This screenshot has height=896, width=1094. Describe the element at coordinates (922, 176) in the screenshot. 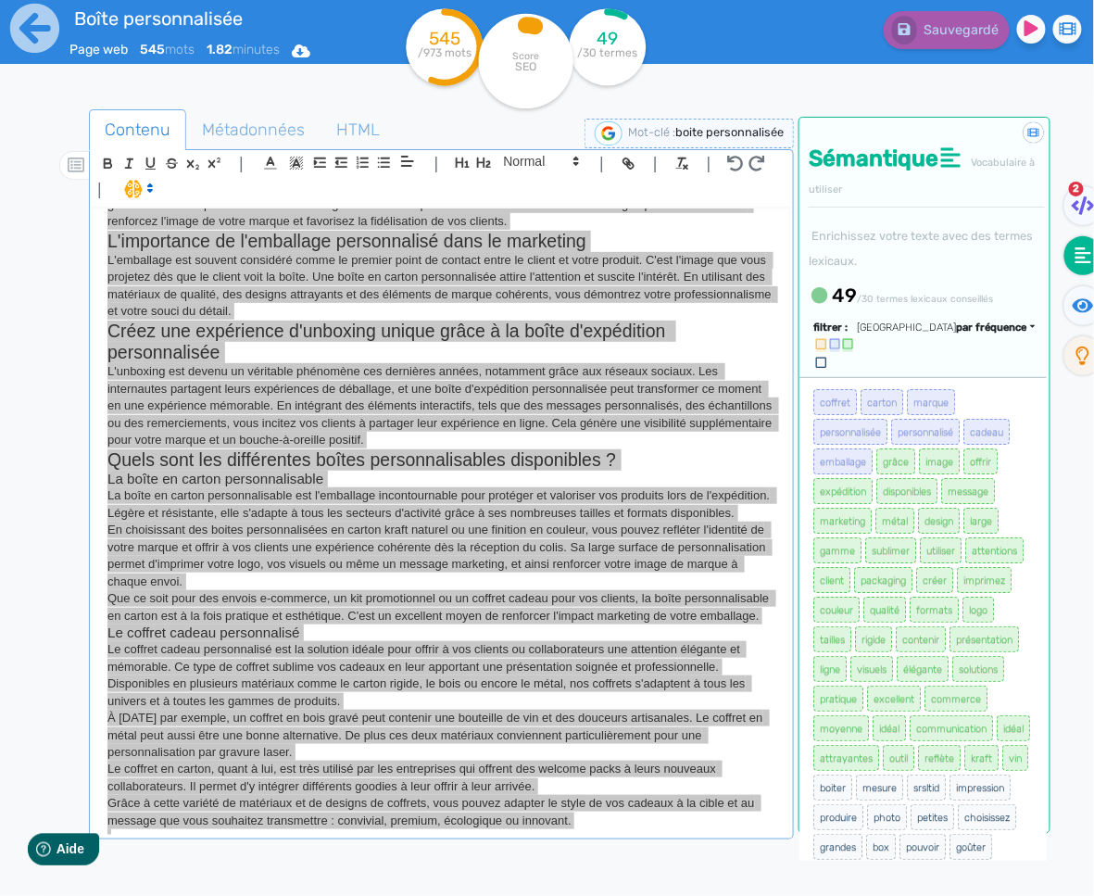

I see `span: Vocabulaire à utiliser` at that location.